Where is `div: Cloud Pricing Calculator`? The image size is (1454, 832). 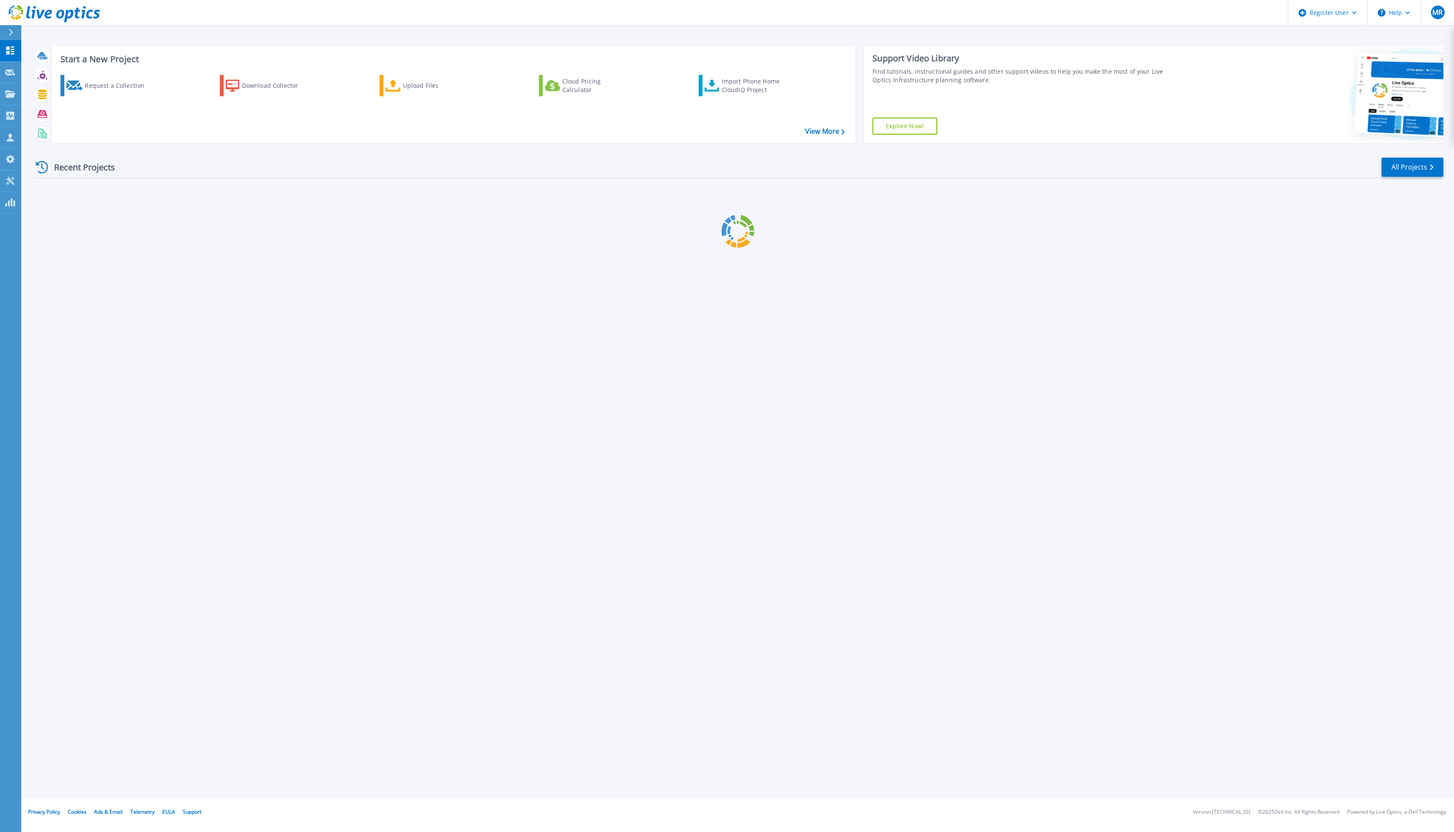
div: Cloud Pricing Calculator is located at coordinates (596, 86).